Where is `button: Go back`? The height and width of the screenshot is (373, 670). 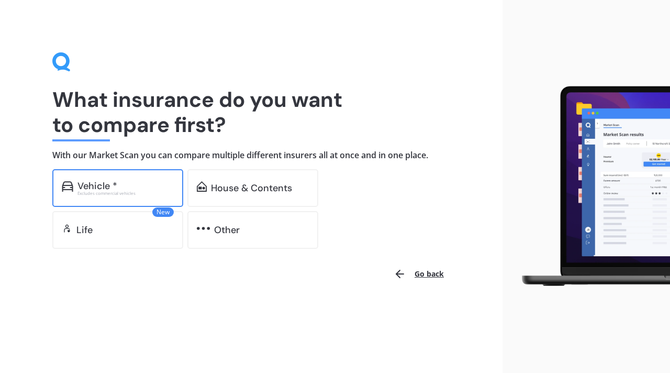 button: Go back is located at coordinates (419, 274).